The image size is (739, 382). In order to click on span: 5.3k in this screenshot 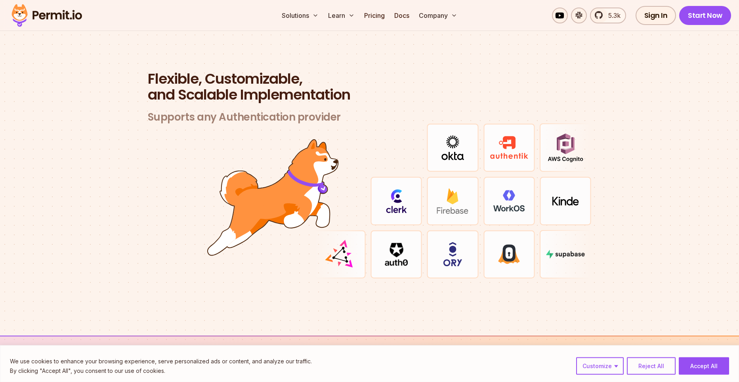, I will do `click(612, 15)`.